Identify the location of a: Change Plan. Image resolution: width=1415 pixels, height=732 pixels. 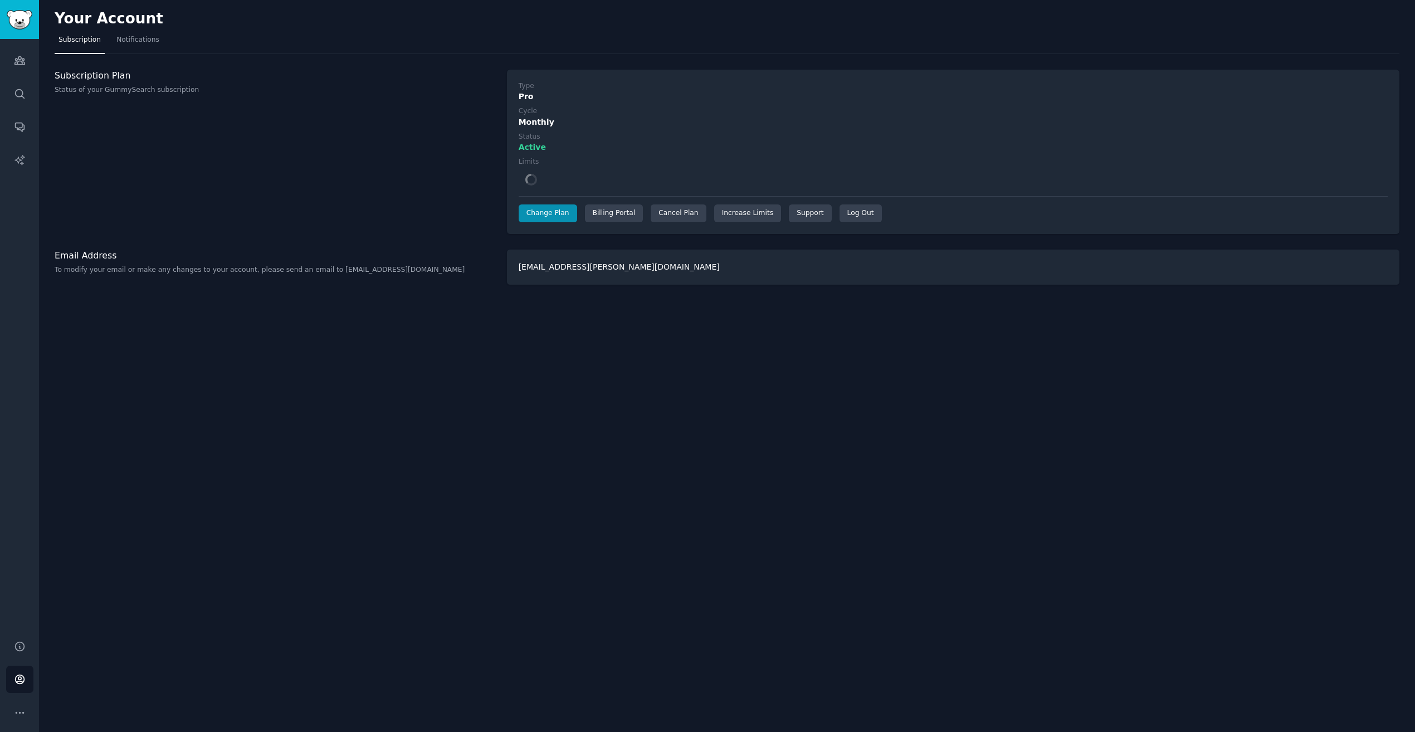
(548, 213).